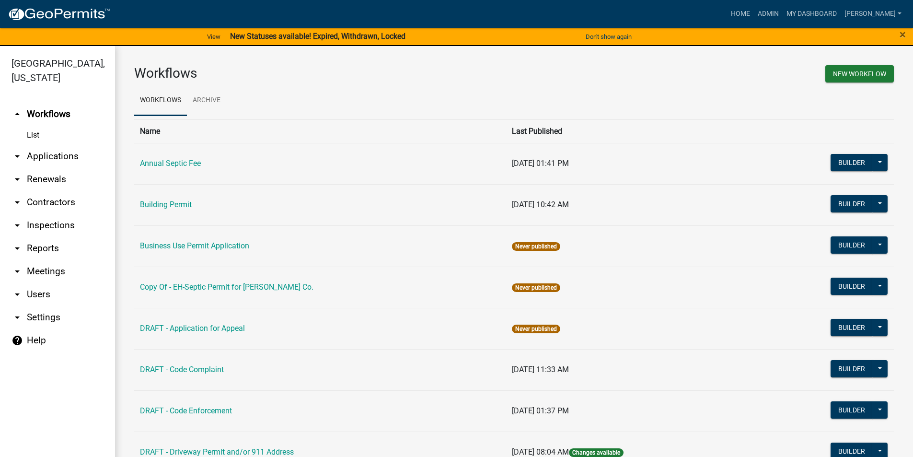 The image size is (913, 457). I want to click on strong: New Statuses available! Expired, Withdrawn, Locked, so click(318, 36).